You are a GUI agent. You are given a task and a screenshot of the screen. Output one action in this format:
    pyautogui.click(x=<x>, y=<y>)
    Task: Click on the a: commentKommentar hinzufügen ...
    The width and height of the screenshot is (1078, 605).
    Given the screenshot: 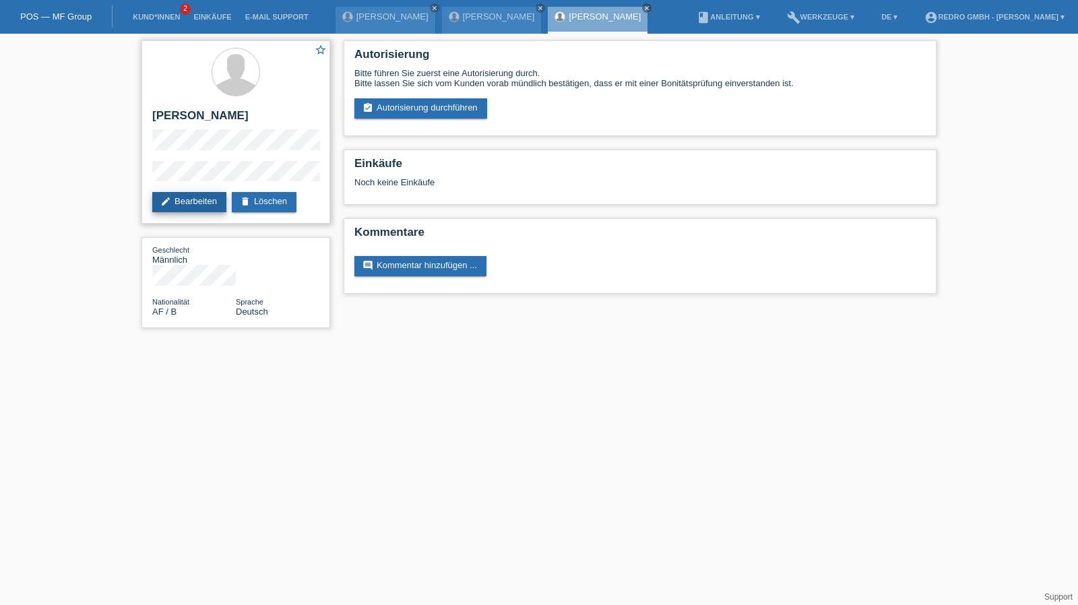 What is the action you would take?
    pyautogui.click(x=420, y=266)
    